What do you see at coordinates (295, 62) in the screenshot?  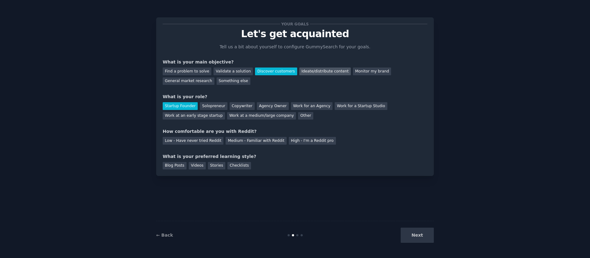 I see `div: What is your main objective?` at bounding box center [295, 62].